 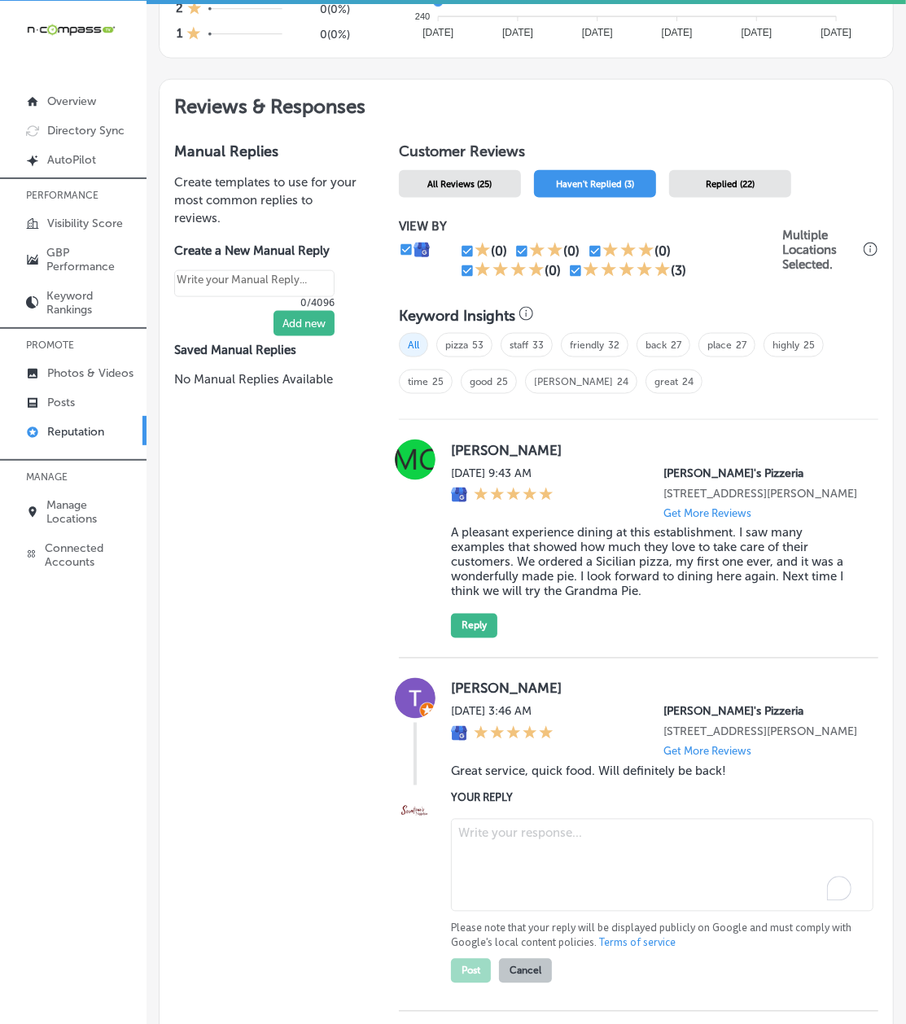 What do you see at coordinates (76, 431) in the screenshot?
I see `p: Reputation` at bounding box center [76, 431].